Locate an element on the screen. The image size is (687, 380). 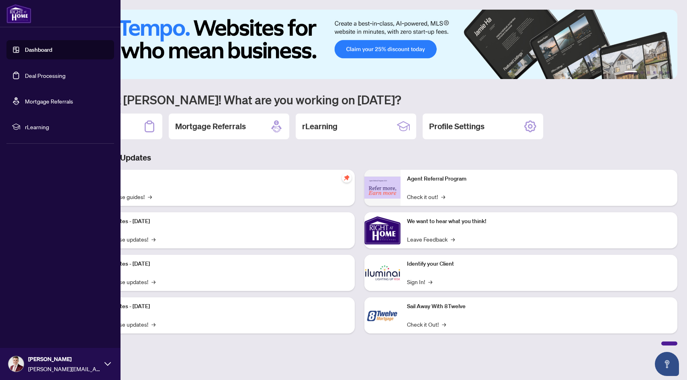
img: Slide 0 is located at coordinates (359, 44).